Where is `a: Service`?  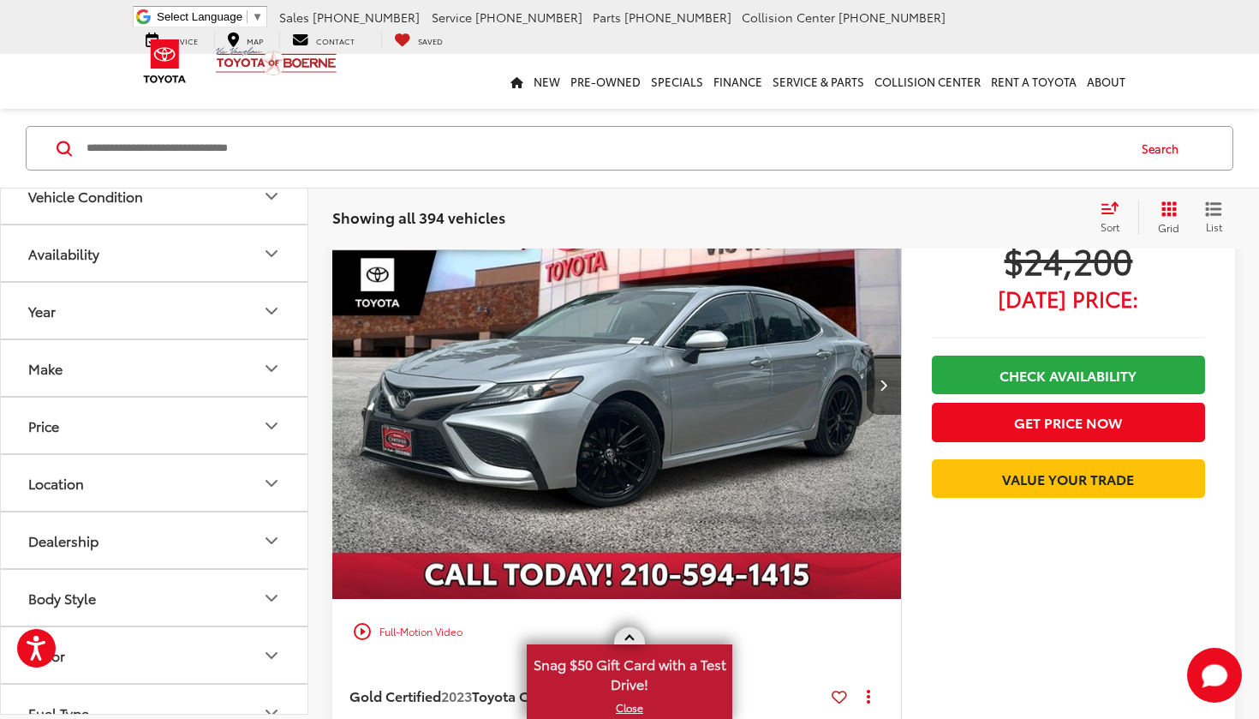 a: Service is located at coordinates (171, 39).